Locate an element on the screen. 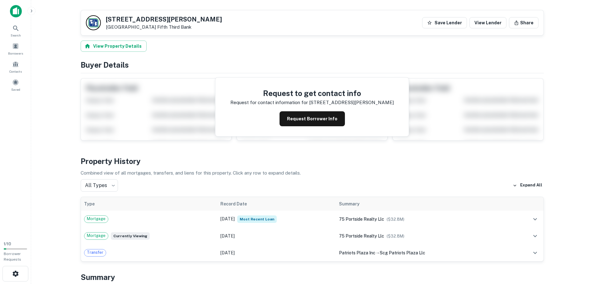 This screenshot has width=593, height=284. button: Save Lender is located at coordinates (445, 23).